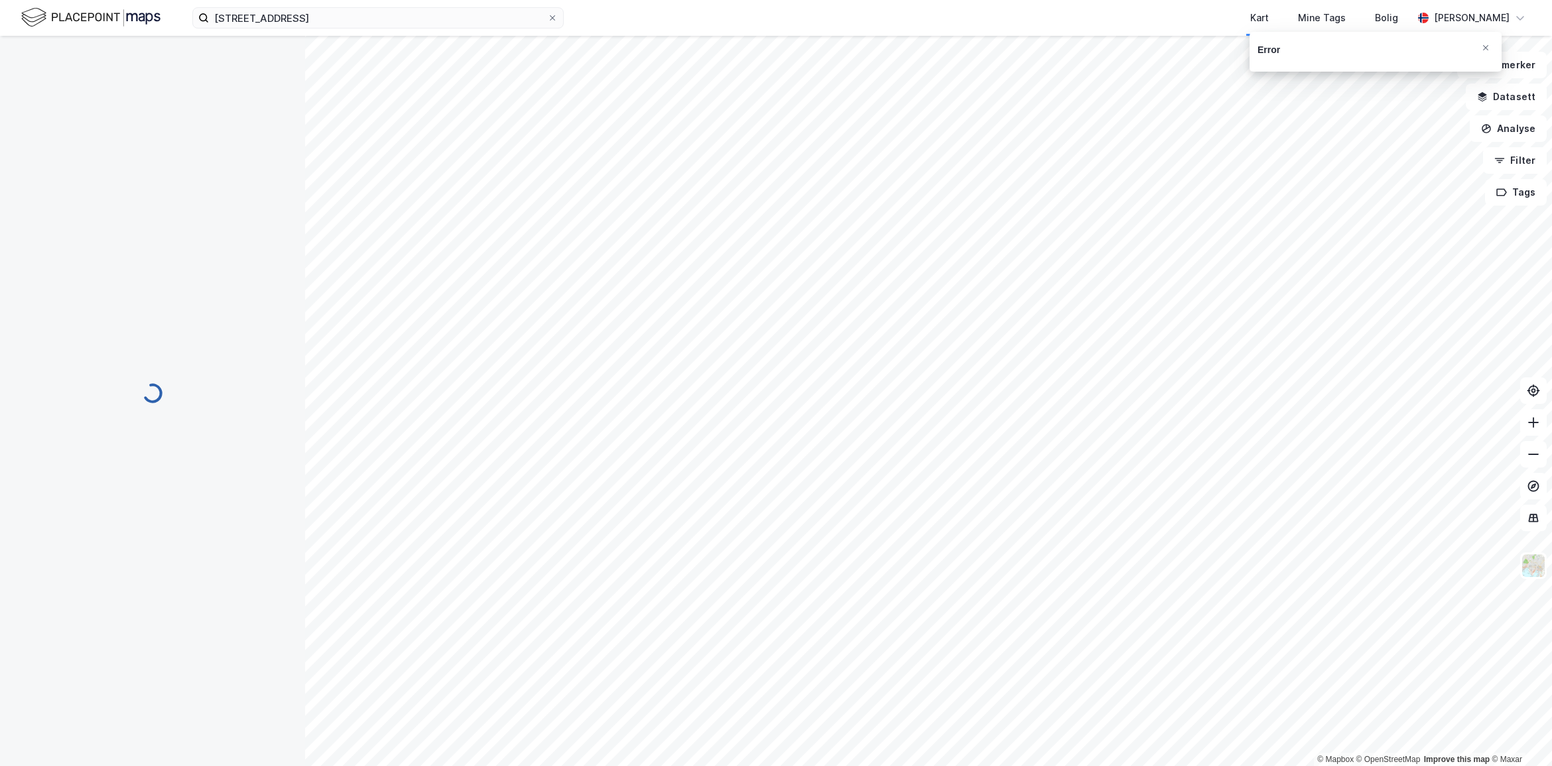  I want to click on a: OpenStreetMap, so click(1388, 759).